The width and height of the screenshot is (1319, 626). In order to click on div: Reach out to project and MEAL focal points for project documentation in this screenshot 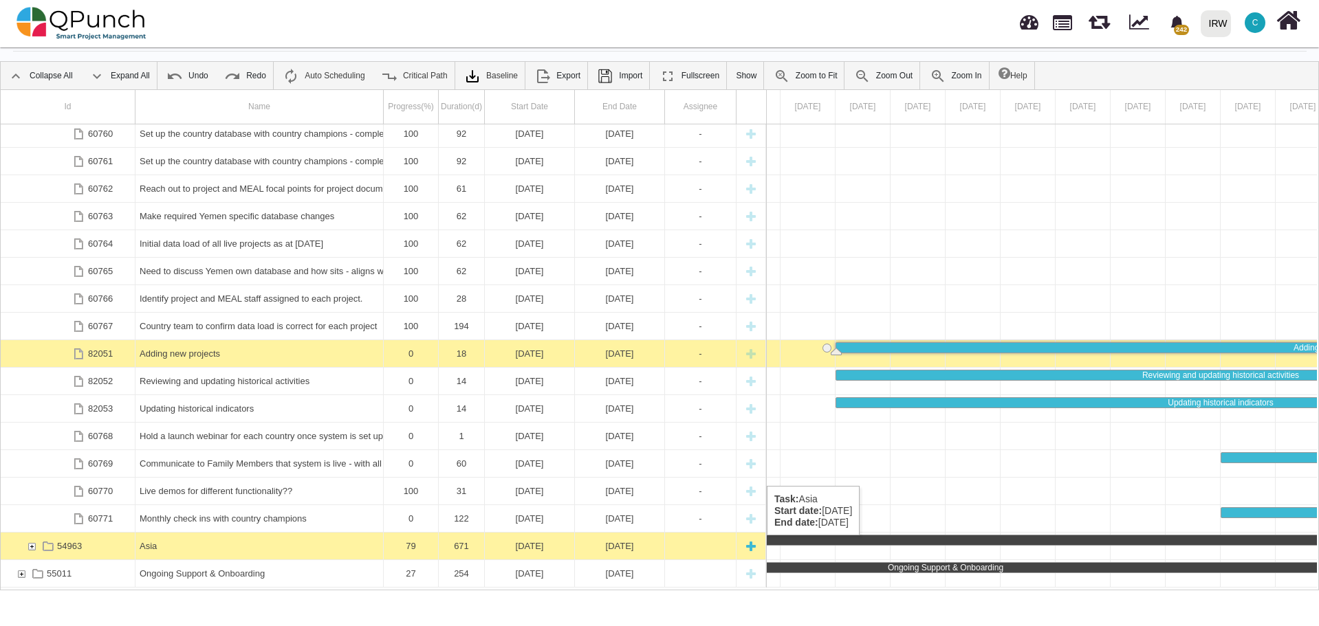, I will do `click(259, 188)`.